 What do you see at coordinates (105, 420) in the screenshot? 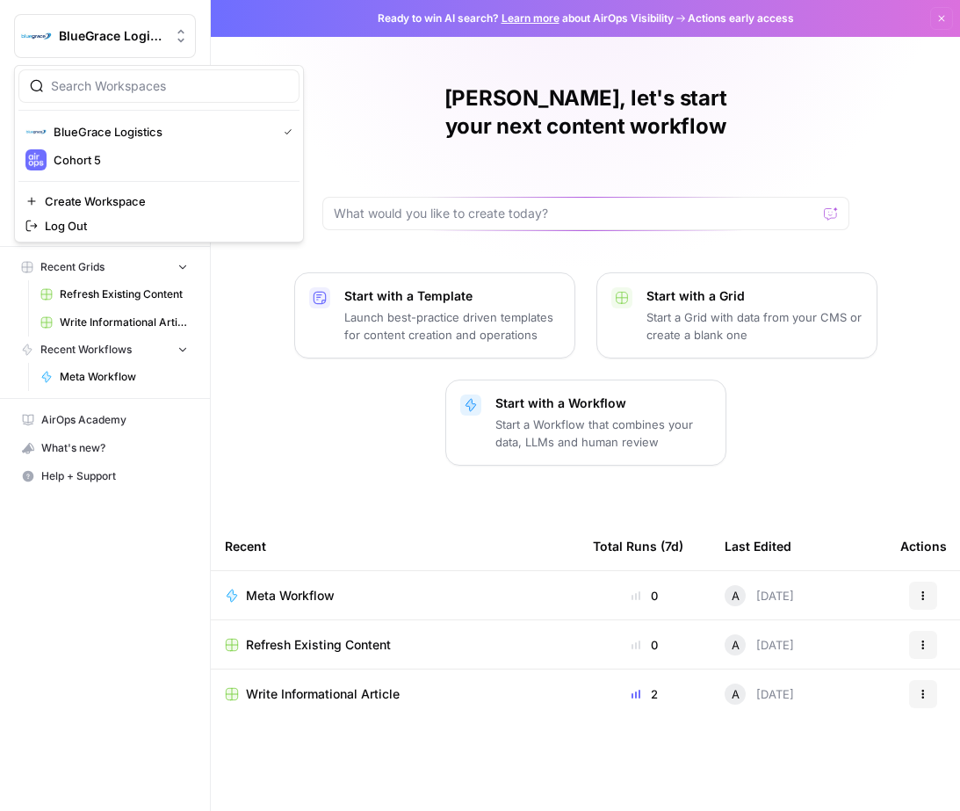
I see `a: AirOps Academy` at bounding box center [105, 420].